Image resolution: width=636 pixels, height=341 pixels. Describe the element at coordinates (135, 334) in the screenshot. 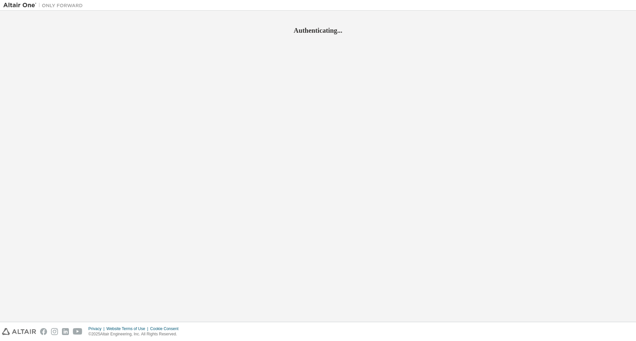

I see `p: © 2025 Altair Engineering, Inc. All Rights Reserved.` at that location.